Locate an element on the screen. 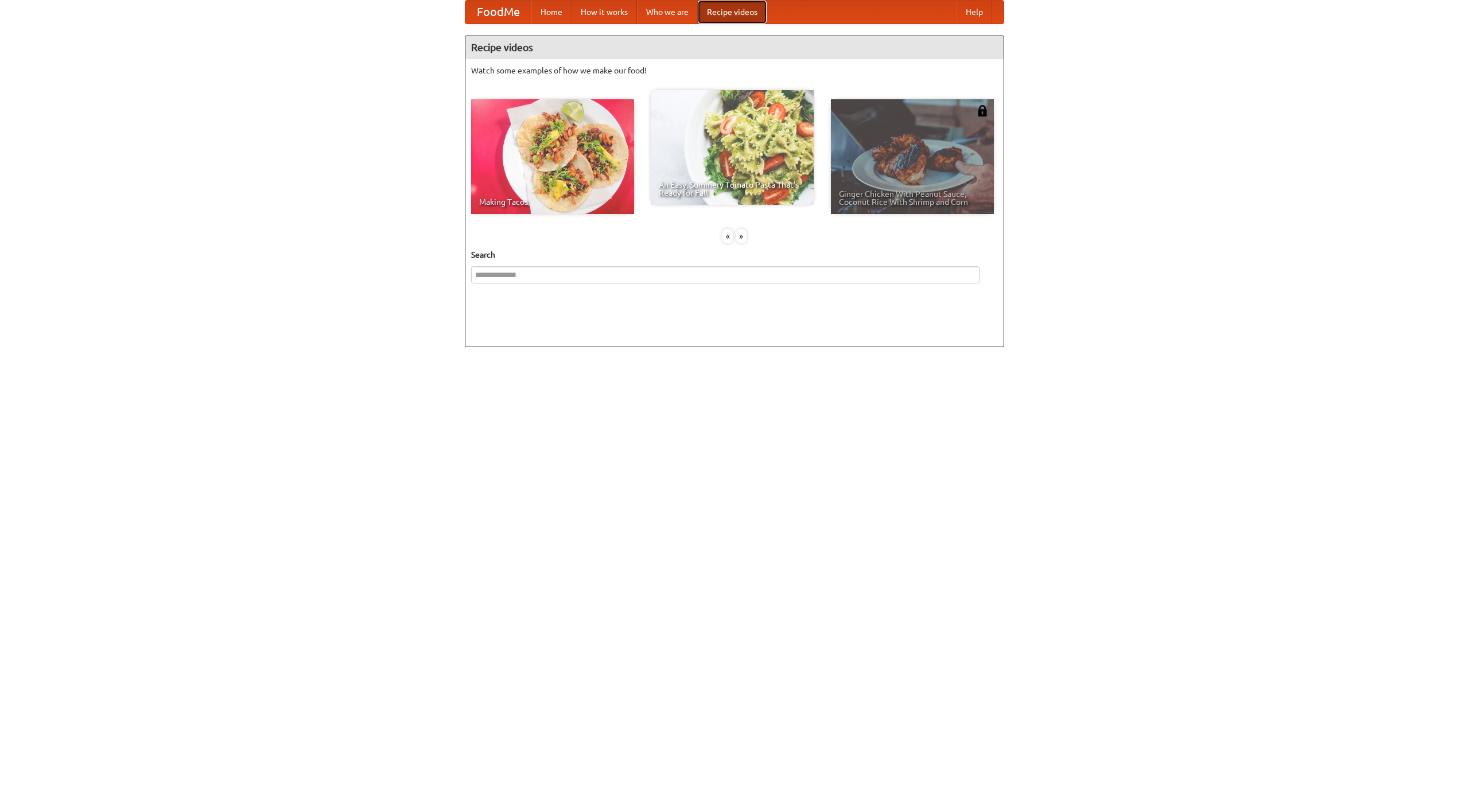 The width and height of the screenshot is (1469, 812). img: 483408.png is located at coordinates (982, 111).